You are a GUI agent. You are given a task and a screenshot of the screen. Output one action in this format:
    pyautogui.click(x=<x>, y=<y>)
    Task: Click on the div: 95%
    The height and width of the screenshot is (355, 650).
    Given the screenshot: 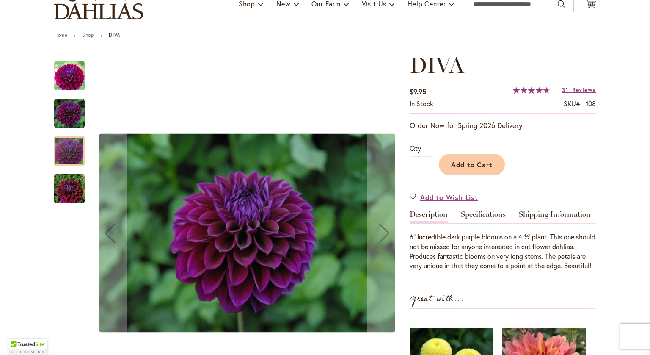 What is the action you would take?
    pyautogui.click(x=531, y=90)
    